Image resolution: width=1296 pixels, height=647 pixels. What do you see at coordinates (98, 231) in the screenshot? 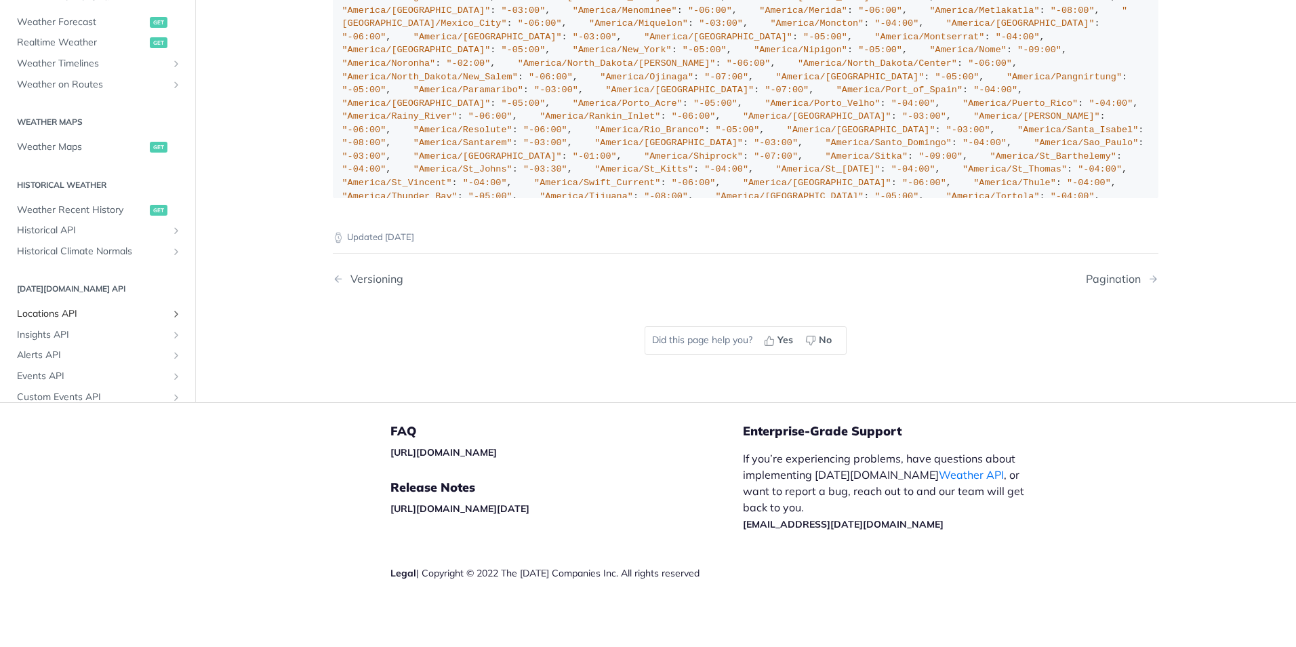
I see `a: Historical APIShow subpages for Historical API` at bounding box center [98, 231].